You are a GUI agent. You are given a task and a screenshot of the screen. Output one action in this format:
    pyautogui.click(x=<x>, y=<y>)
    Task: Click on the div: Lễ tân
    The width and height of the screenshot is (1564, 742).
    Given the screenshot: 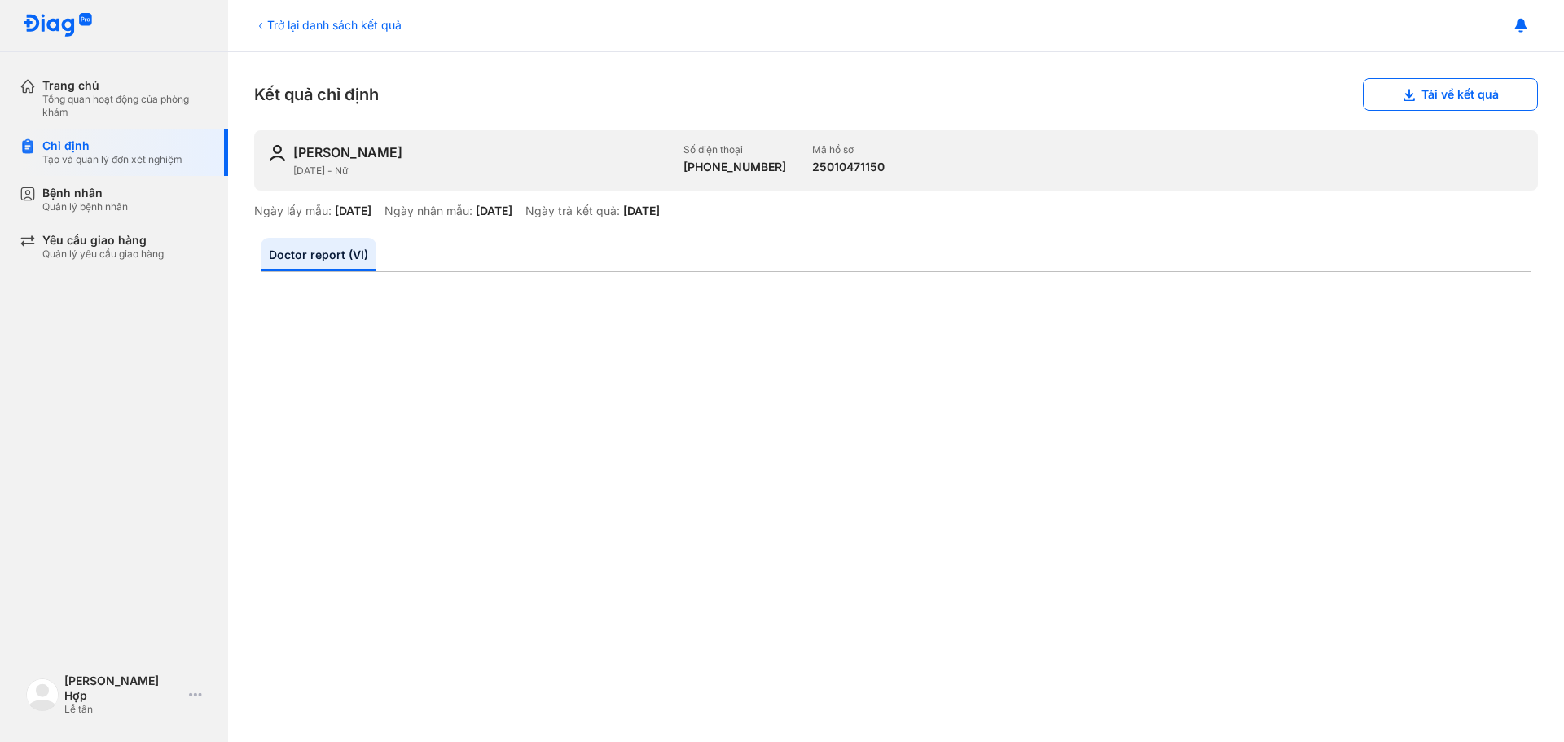 What is the action you would take?
    pyautogui.click(x=123, y=710)
    